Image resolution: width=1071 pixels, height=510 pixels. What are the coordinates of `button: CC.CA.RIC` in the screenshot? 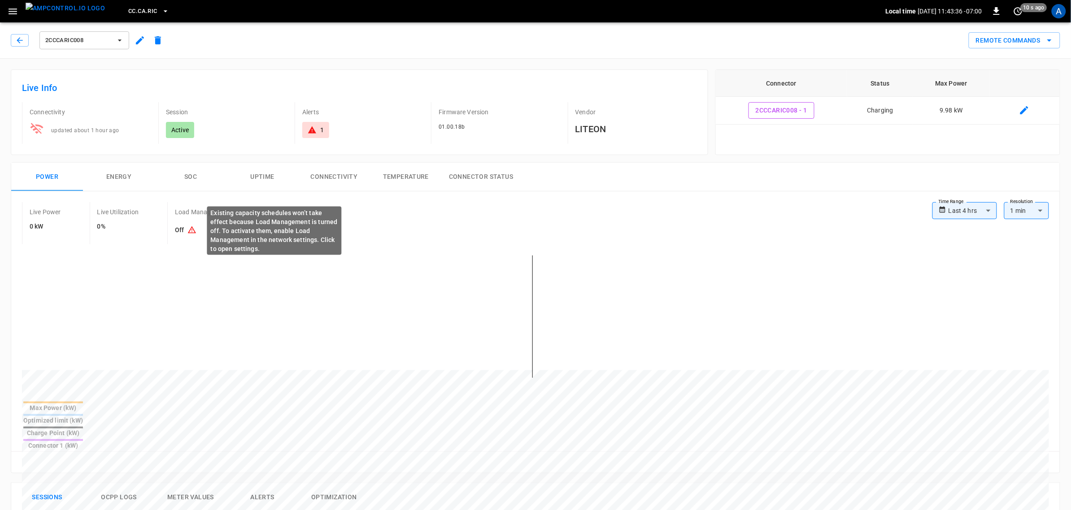 It's located at (148, 11).